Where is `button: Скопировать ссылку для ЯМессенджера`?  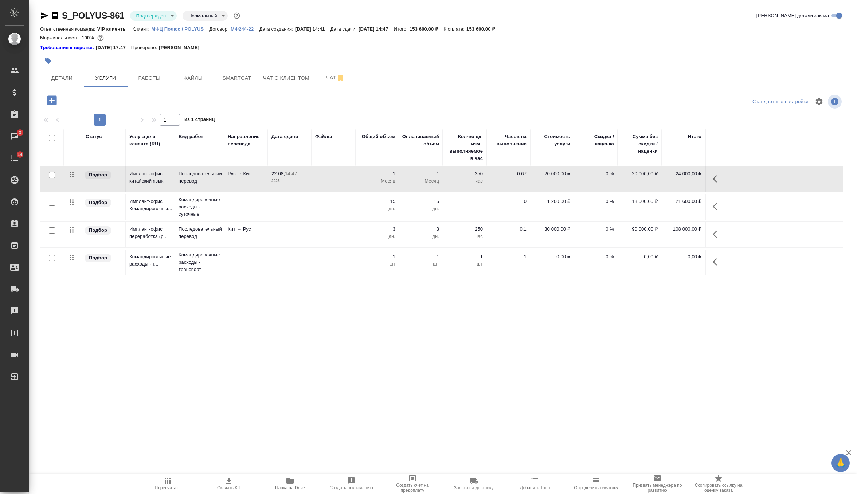 button: Скопировать ссылку для ЯМессенджера is located at coordinates (44, 16).